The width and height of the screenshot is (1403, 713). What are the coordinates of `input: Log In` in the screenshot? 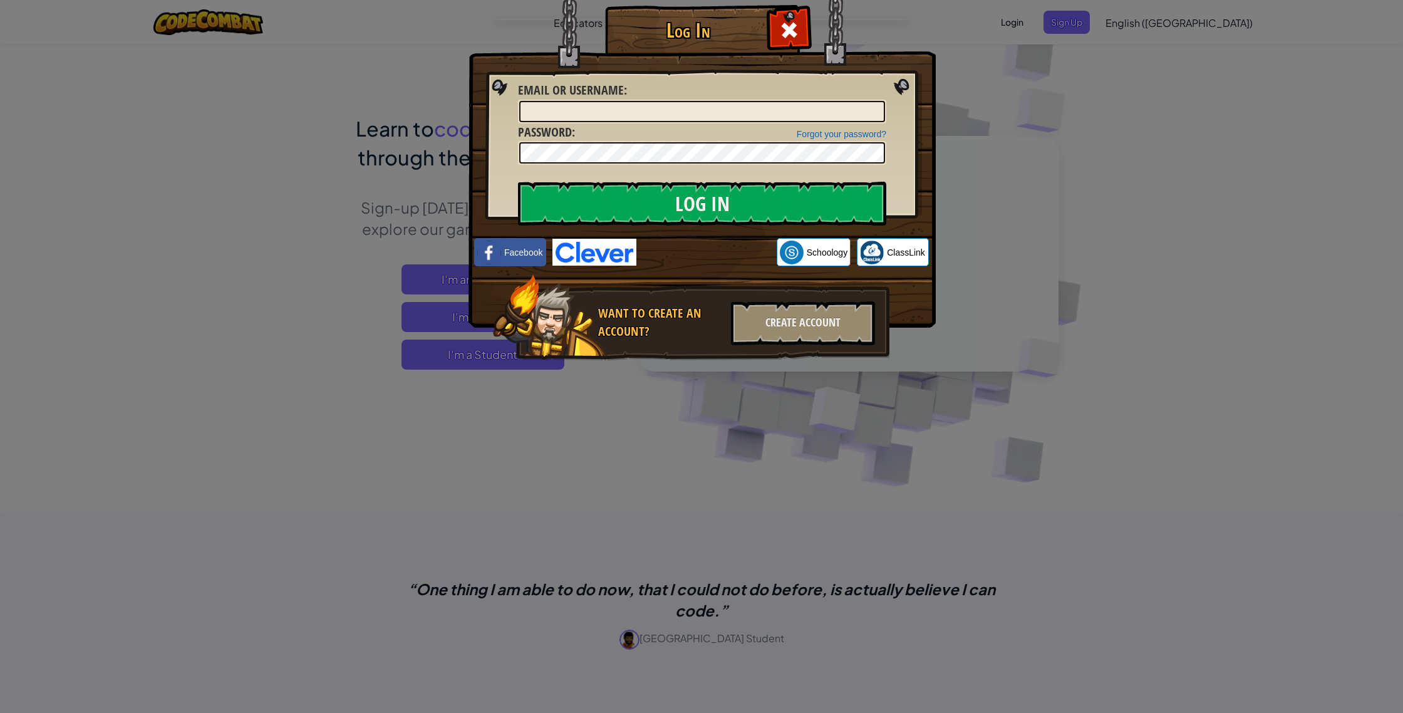 It's located at (702, 204).